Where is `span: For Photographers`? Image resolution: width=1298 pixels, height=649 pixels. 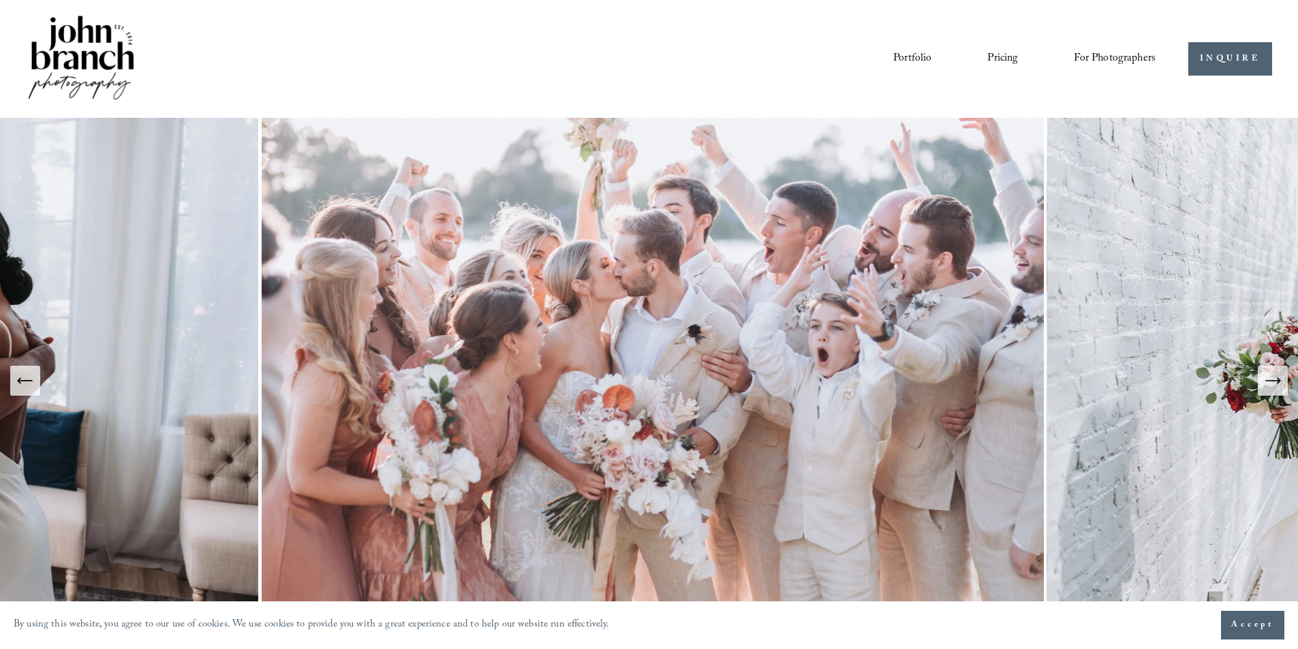
span: For Photographers is located at coordinates (1114, 59).